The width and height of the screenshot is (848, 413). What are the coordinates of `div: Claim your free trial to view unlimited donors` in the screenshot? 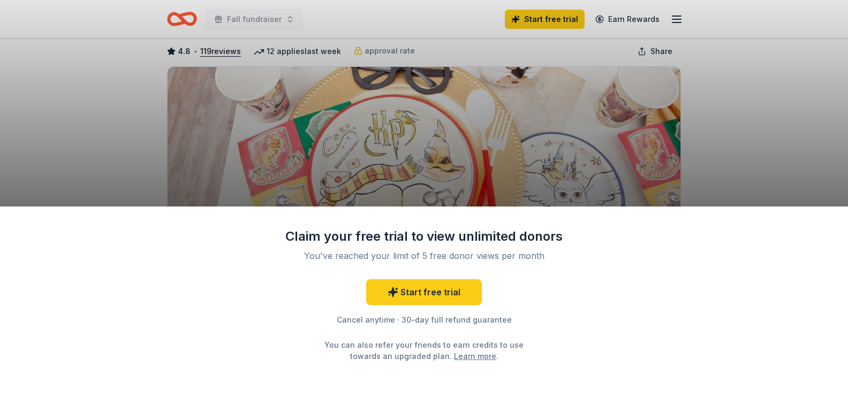 It's located at (424, 237).